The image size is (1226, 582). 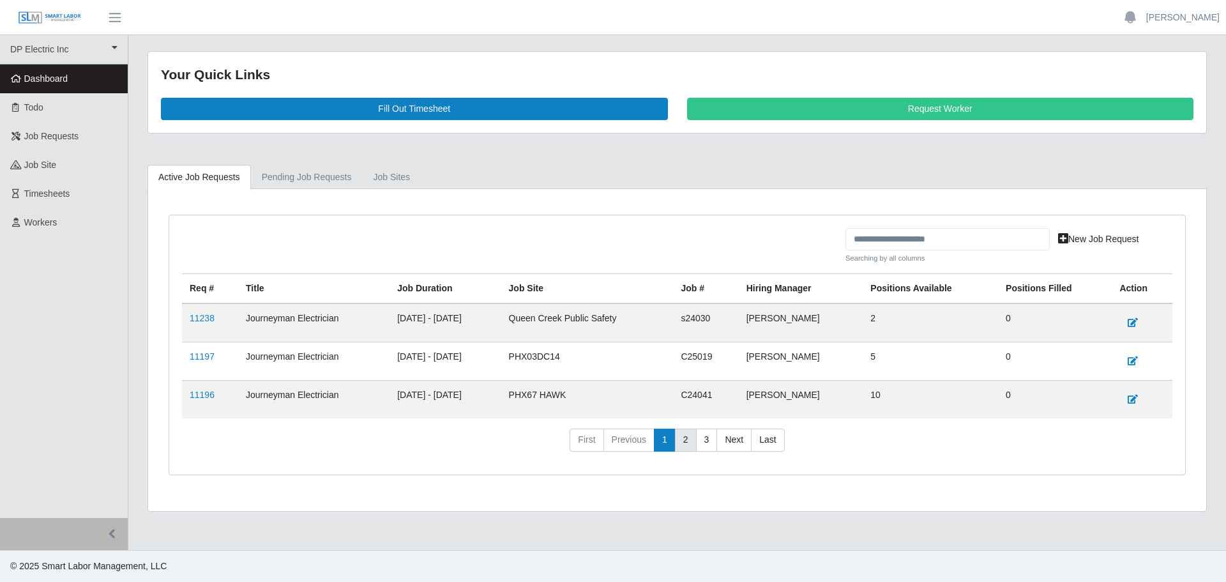 What do you see at coordinates (941, 109) in the screenshot?
I see `a: Request Worker` at bounding box center [941, 109].